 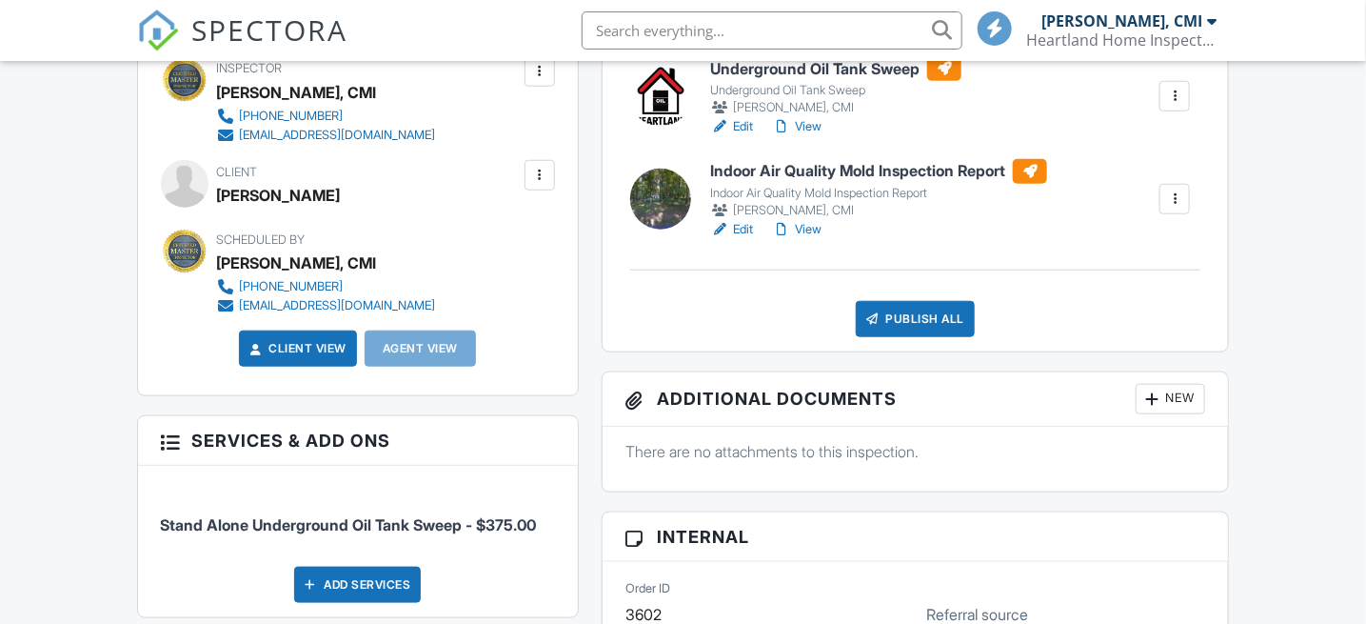 What do you see at coordinates (647, 588) in the screenshot?
I see `label: Order ID` at bounding box center [647, 588].